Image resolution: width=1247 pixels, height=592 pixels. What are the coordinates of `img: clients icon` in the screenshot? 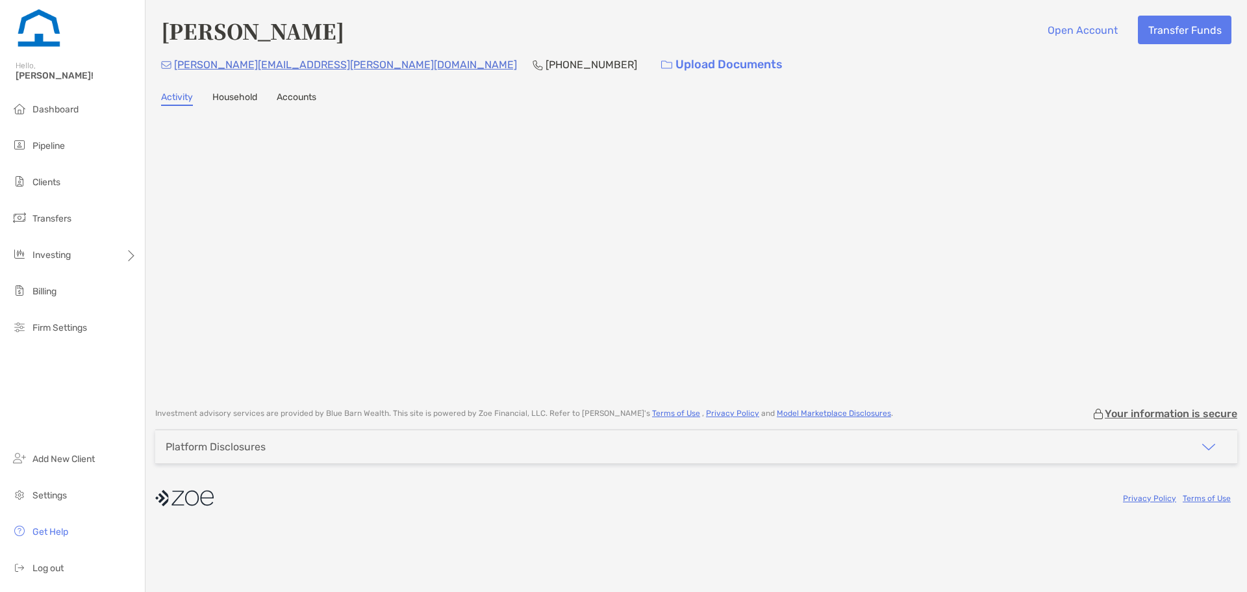 It's located at (19, 181).